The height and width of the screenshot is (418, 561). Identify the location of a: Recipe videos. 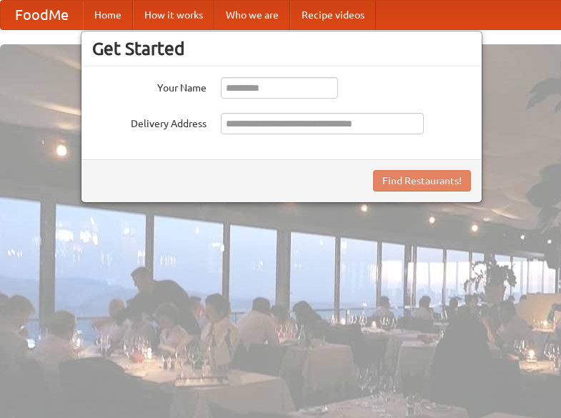
(333, 15).